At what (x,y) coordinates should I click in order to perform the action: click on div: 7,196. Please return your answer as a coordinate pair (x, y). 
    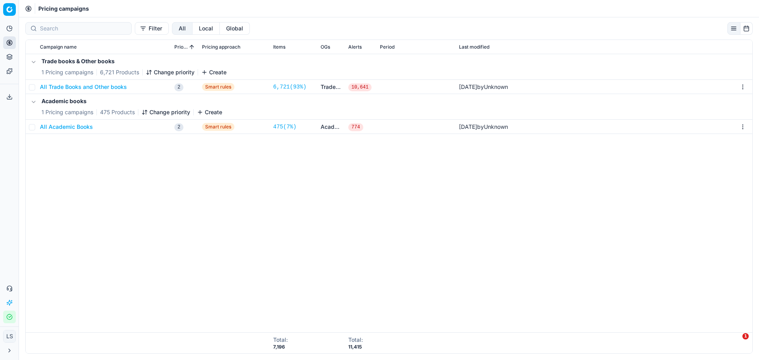
    Looking at the image, I should click on (280, 347).